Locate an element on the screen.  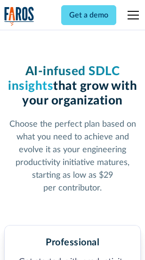
img: Logo of the analytics and reporting company Faros. is located at coordinates (19, 16).